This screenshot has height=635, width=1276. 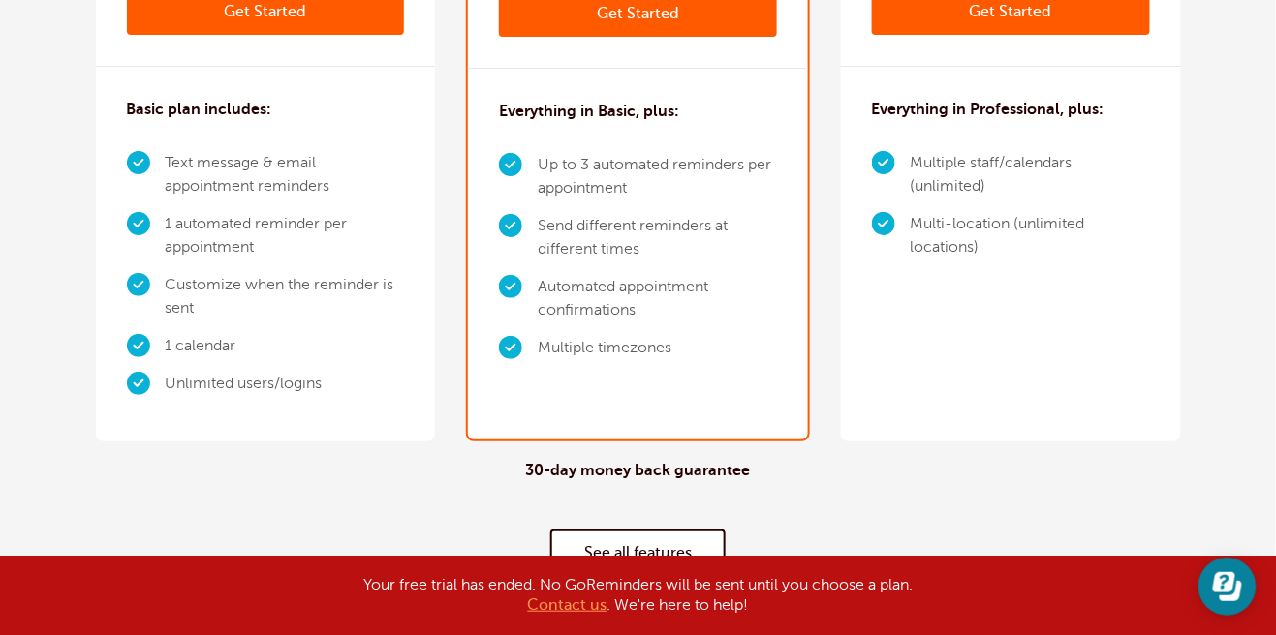 What do you see at coordinates (1030, 235) in the screenshot?
I see `li: Multi-location (unlimited locations)` at bounding box center [1030, 235].